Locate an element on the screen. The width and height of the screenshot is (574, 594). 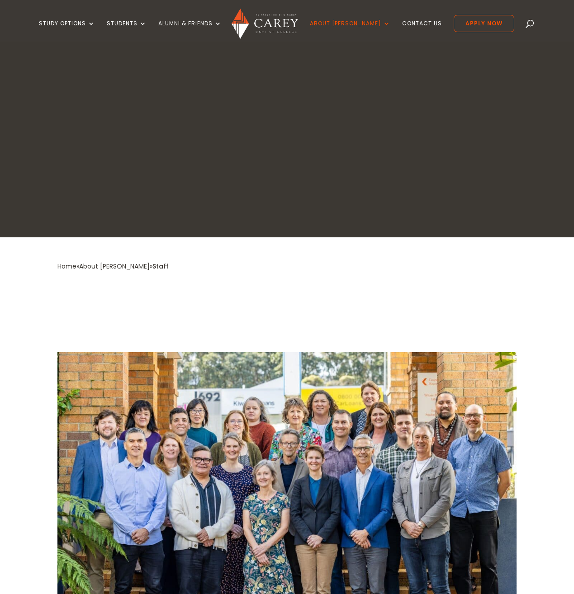
a: Apply Now is located at coordinates (484, 24).